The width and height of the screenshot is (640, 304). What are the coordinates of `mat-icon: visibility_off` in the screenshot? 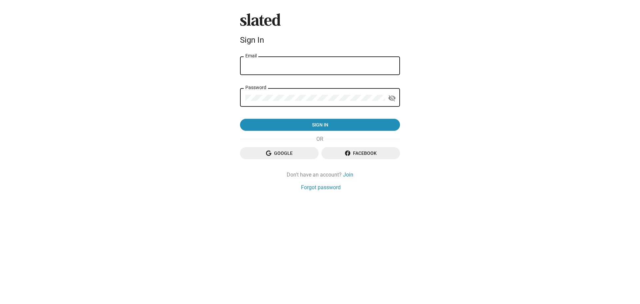 It's located at (392, 98).